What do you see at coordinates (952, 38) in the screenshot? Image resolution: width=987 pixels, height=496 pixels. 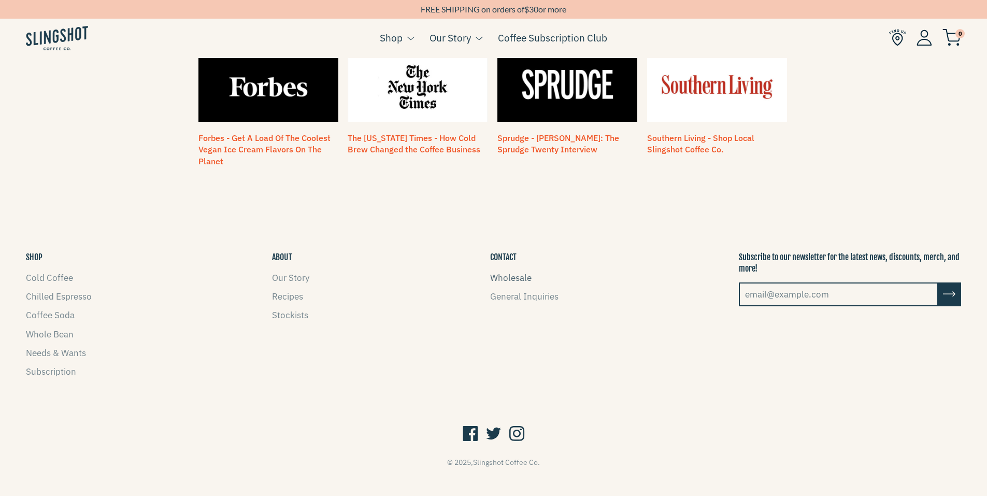 I see `a: 0` at bounding box center [952, 38].